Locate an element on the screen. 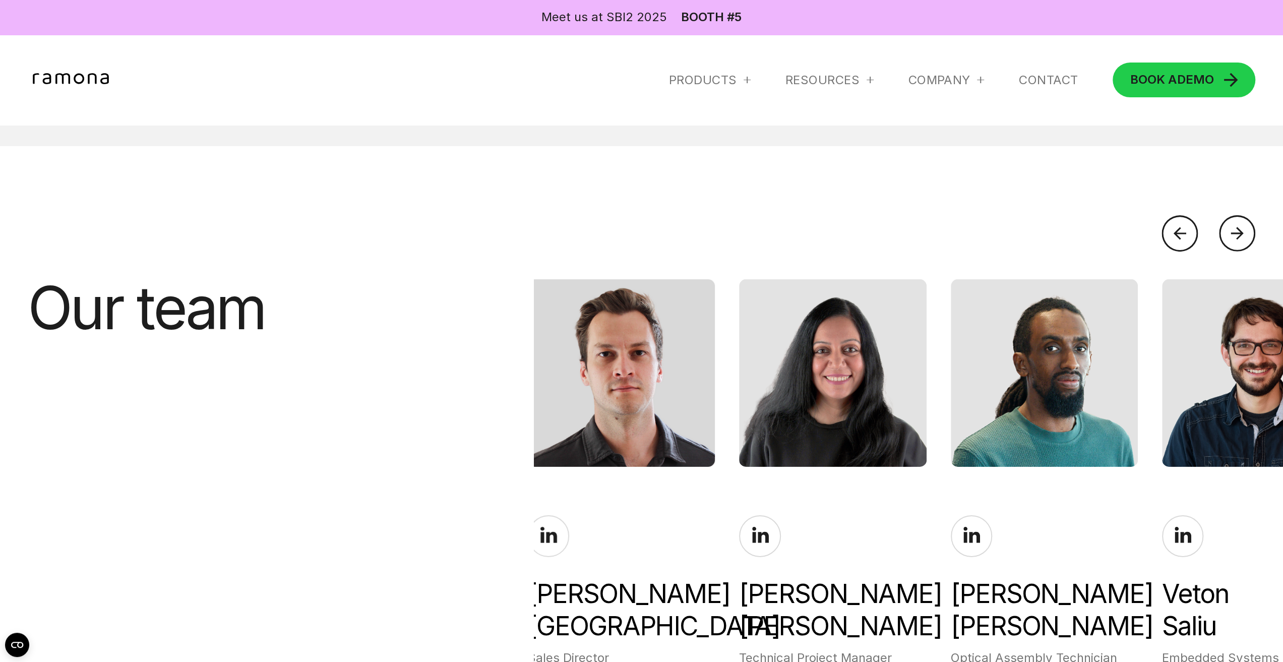 This screenshot has width=1283, height=662. a: Contact is located at coordinates (1048, 80).